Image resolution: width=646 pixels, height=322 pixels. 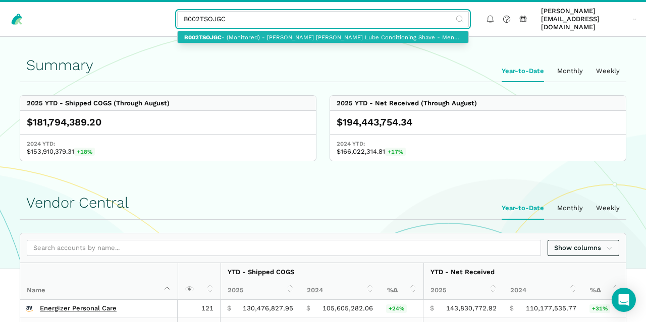 I want to click on span: +17%, so click(x=395, y=152).